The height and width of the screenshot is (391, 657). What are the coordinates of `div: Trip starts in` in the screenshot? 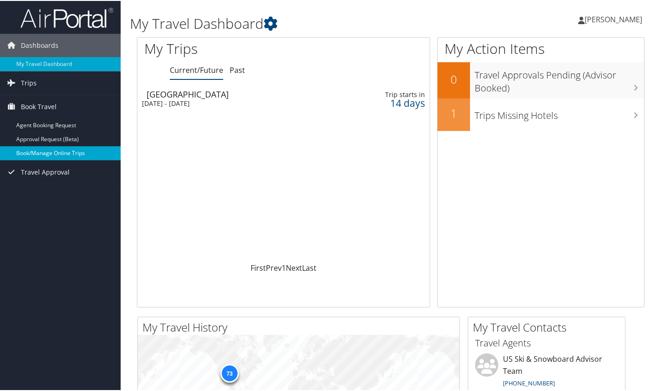 It's located at (394, 94).